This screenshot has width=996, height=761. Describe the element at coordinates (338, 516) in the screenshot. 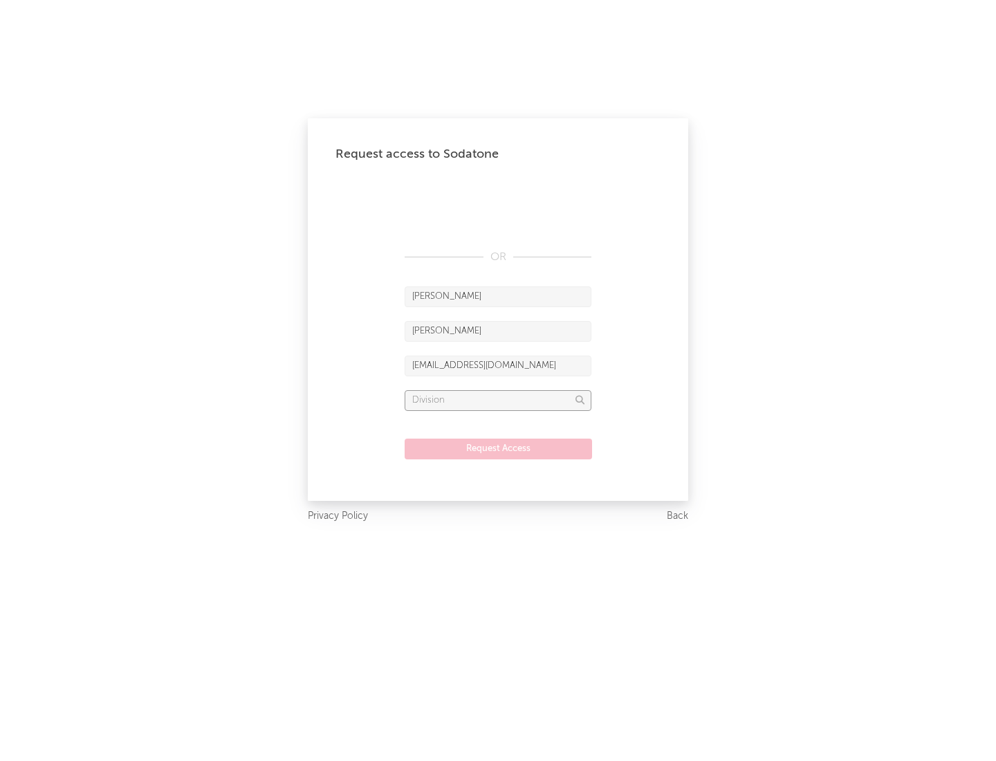

I see `a: Privacy Policy` at that location.